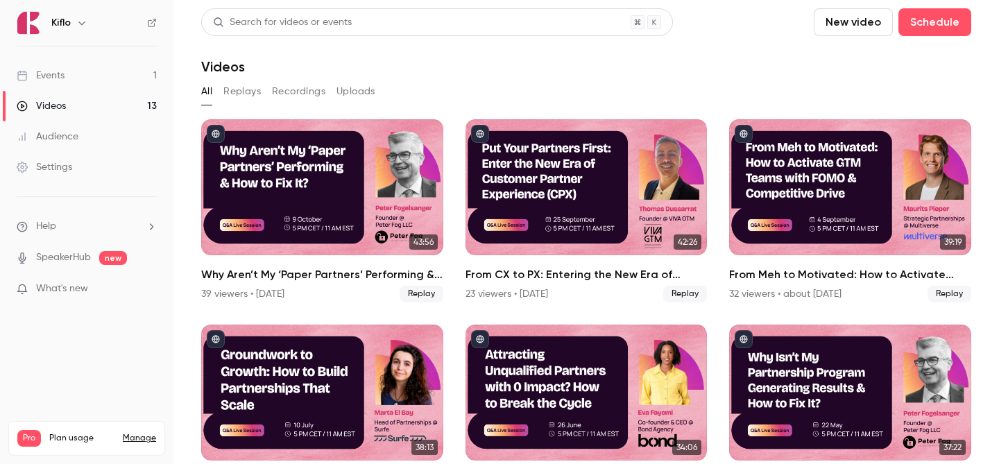  I want to click on a: Manage, so click(139, 438).